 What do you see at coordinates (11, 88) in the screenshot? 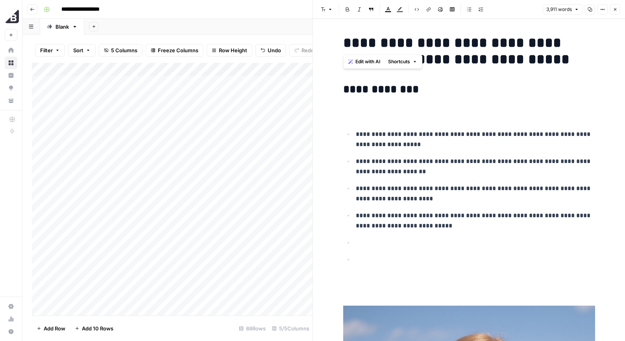
I see `a: Opportunities` at bounding box center [11, 88].